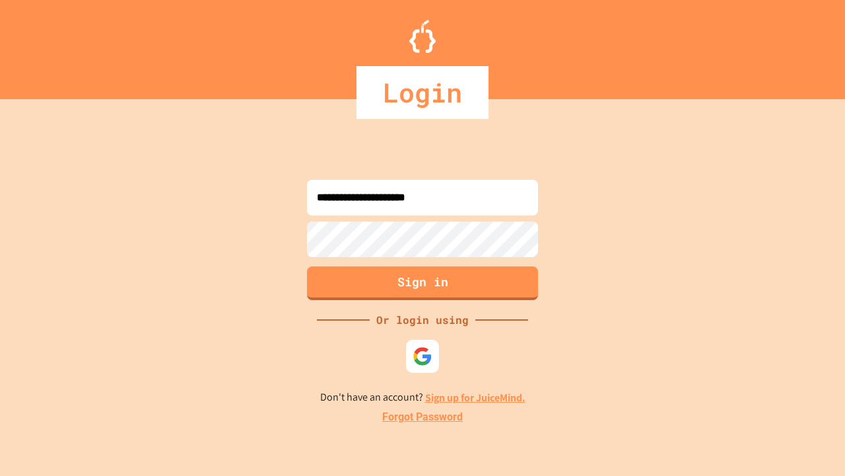  Describe the element at coordinates (423, 397) in the screenshot. I see `p: Don't have an account?` at that location.